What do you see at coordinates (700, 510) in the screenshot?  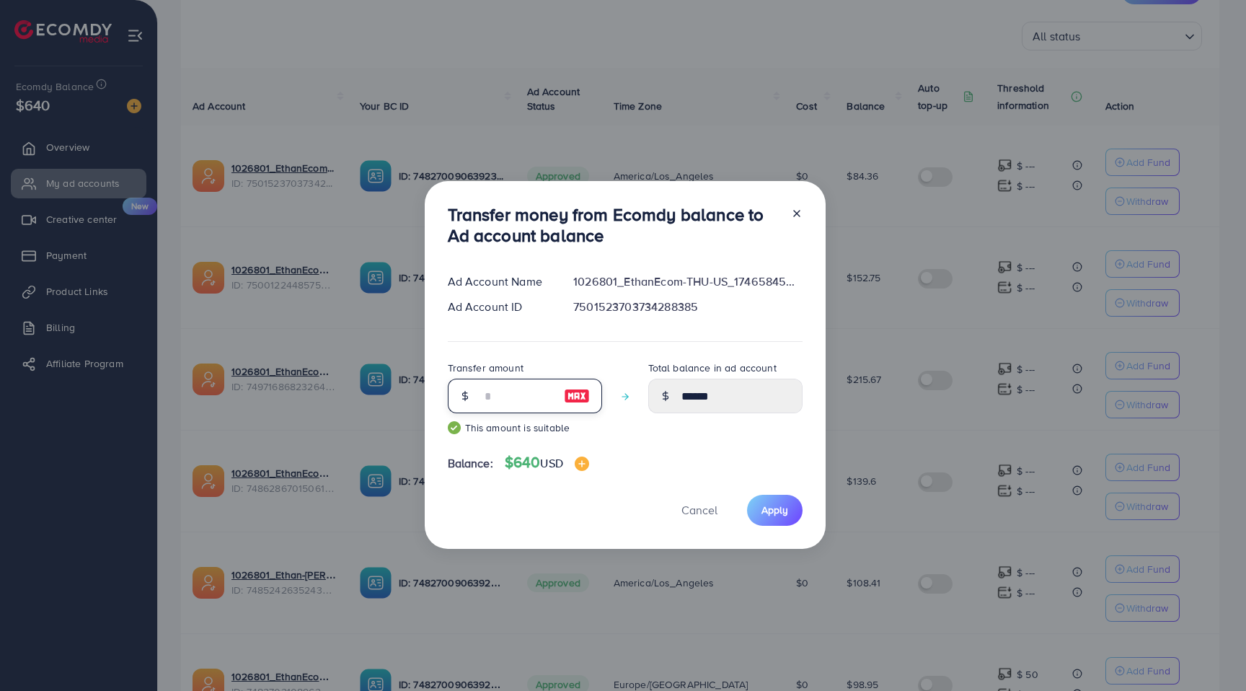 I see `span: Cancel` at bounding box center [700, 510].